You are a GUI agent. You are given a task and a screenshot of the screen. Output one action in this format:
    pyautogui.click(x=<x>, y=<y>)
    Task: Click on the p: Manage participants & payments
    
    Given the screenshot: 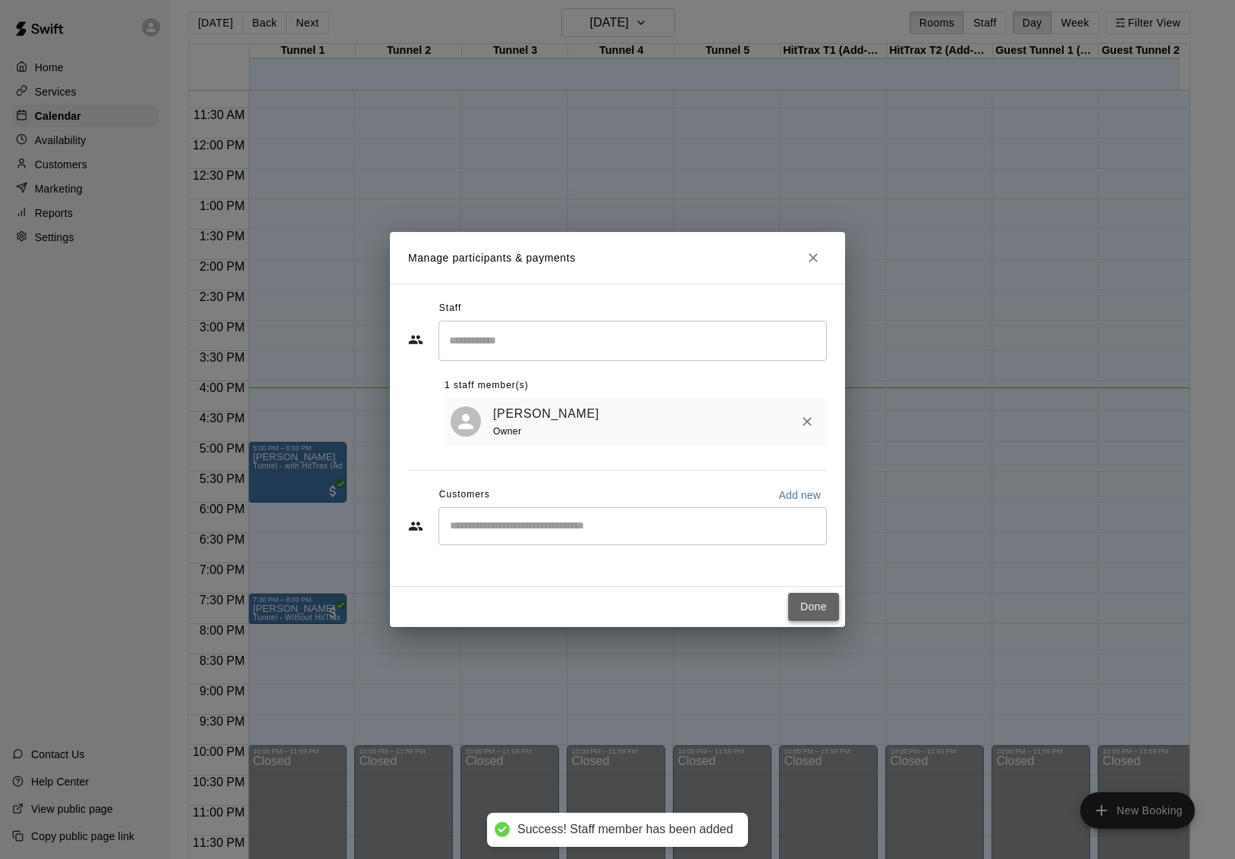 What is the action you would take?
    pyautogui.click(x=492, y=258)
    